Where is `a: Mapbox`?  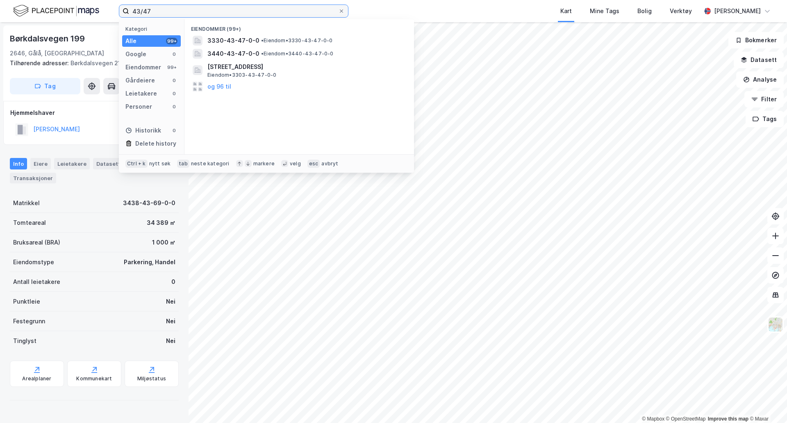
a: Mapbox is located at coordinates (653, 418).